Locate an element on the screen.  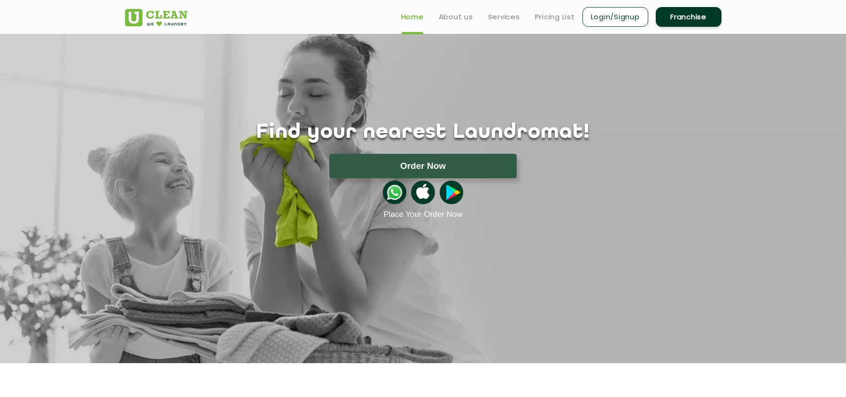
img: playstoreicon.png is located at coordinates (451, 192).